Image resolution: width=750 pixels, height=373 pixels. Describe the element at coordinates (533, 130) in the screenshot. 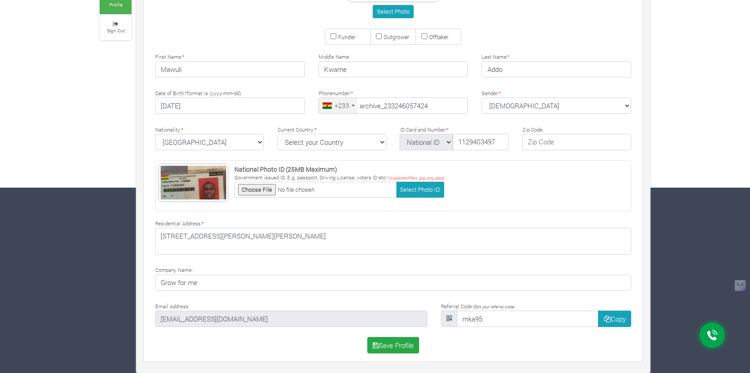

I see `label: Zip Code:` at that location.